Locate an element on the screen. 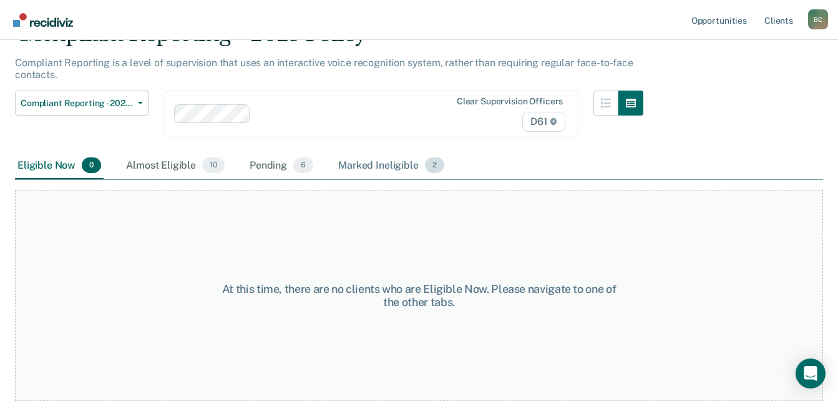 The width and height of the screenshot is (838, 401). span: Compliant Reporting - 2025 Policy is located at coordinates (77, 103).